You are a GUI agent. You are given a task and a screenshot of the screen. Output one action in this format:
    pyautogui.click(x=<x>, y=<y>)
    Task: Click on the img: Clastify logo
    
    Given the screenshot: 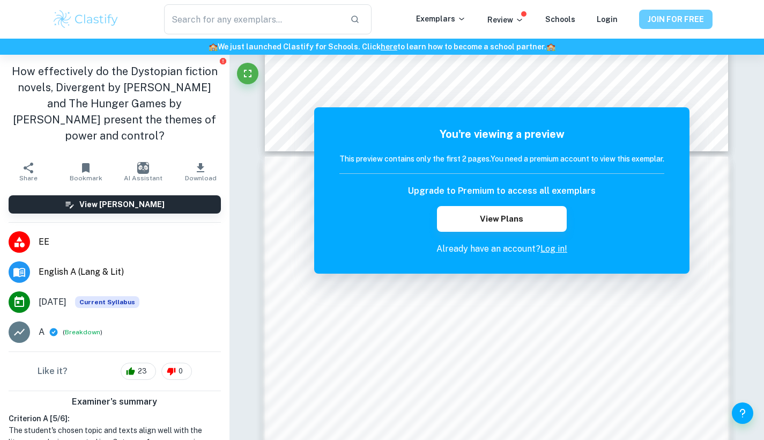 What is the action you would take?
    pyautogui.click(x=86, y=19)
    